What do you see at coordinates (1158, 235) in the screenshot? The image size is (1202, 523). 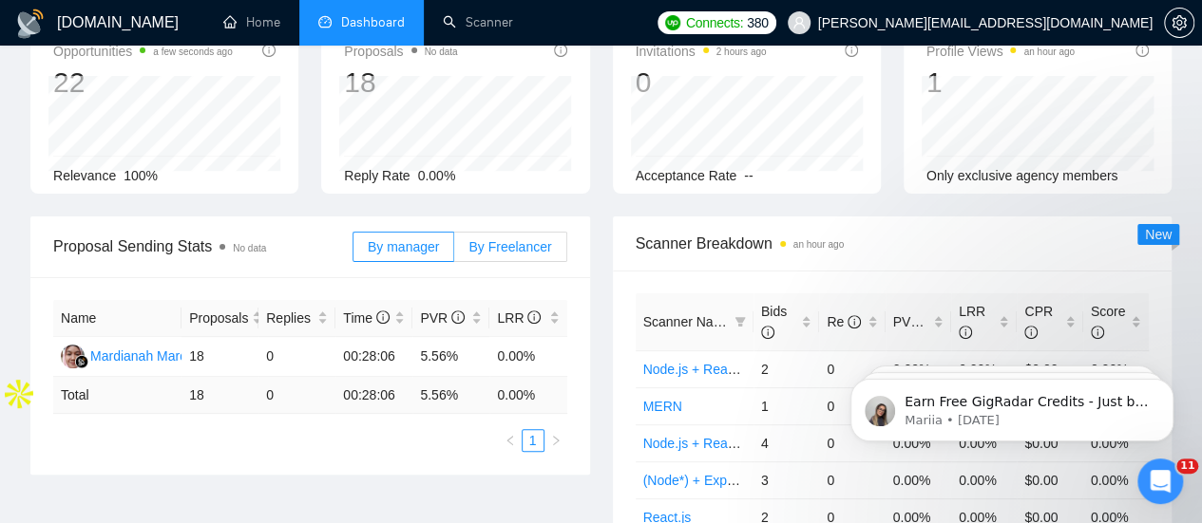 I see `span: New` at bounding box center [1158, 235].